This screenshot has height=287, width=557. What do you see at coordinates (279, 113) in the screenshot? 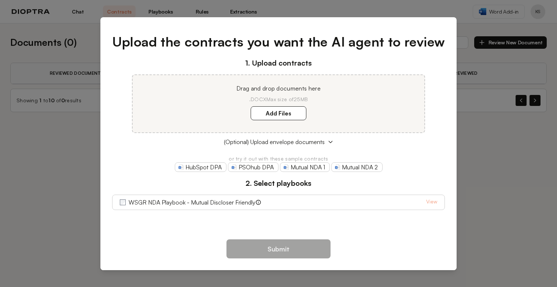
I see `label: Add Files` at bounding box center [279, 113].